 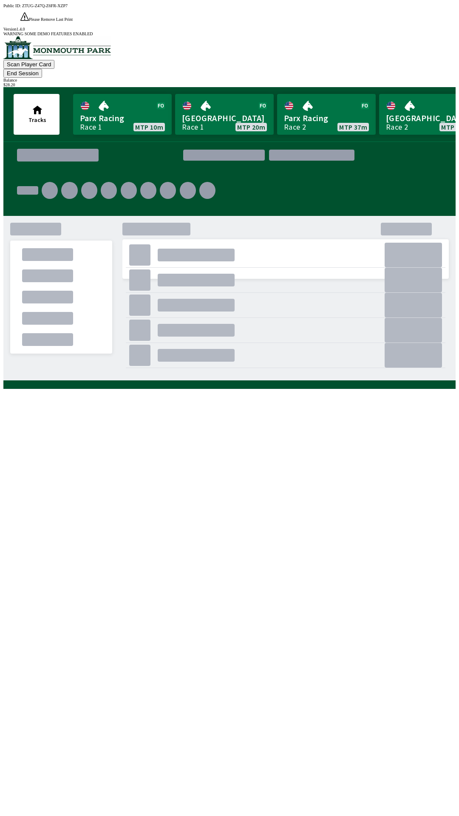 I want to click on img: venue logo, so click(x=57, y=48).